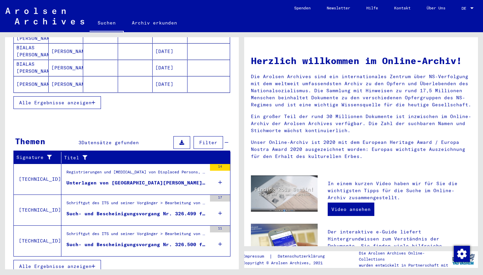 Image resolution: width=483 pixels, height=275 pixels. Describe the element at coordinates (284, 246) in the screenshot. I see `img: eguide.jpg` at that location.